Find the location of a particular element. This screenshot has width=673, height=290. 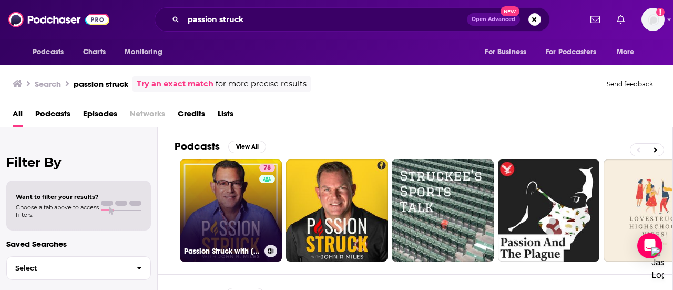

h2: Podcasts is located at coordinates (197, 146).